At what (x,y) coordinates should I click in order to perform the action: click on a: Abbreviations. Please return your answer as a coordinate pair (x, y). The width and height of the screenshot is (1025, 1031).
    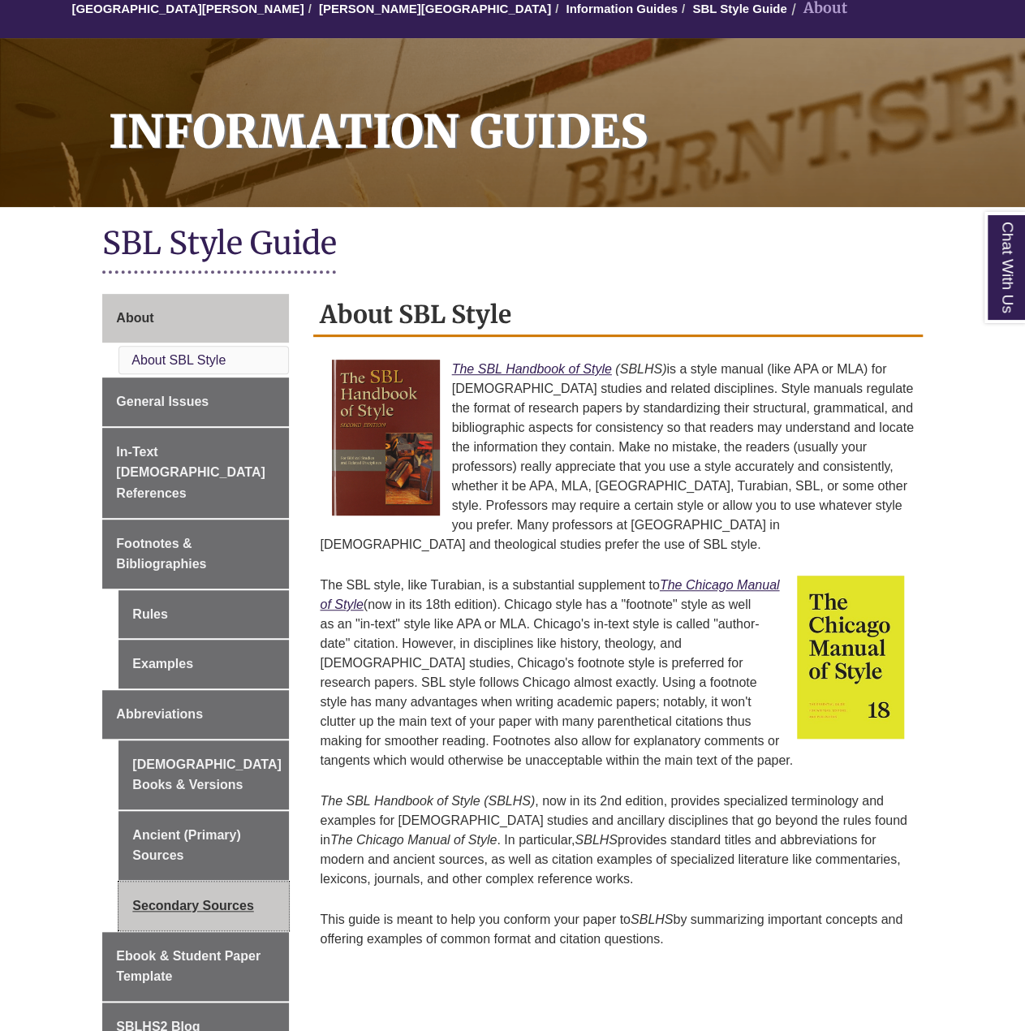
    Looking at the image, I should click on (196, 714).